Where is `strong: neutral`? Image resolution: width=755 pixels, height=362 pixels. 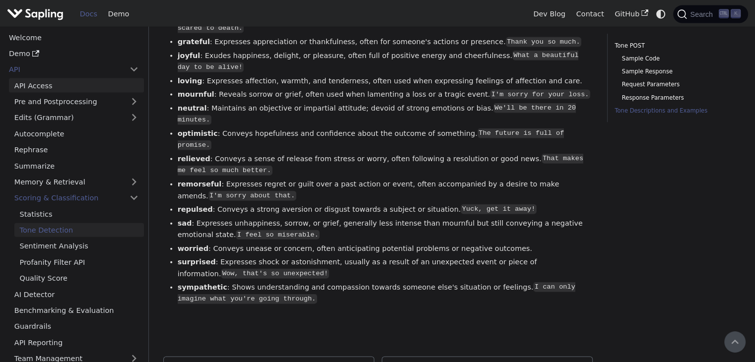
strong: neutral is located at coordinates (192, 108).